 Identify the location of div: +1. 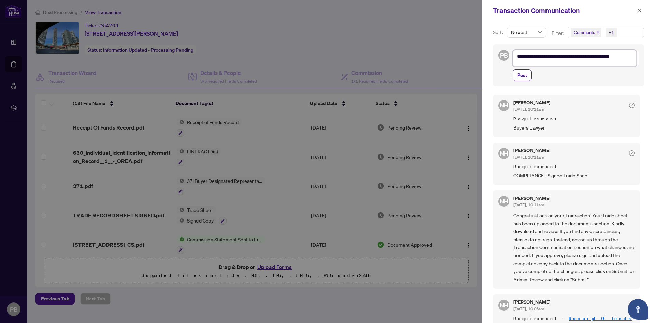
(612, 32).